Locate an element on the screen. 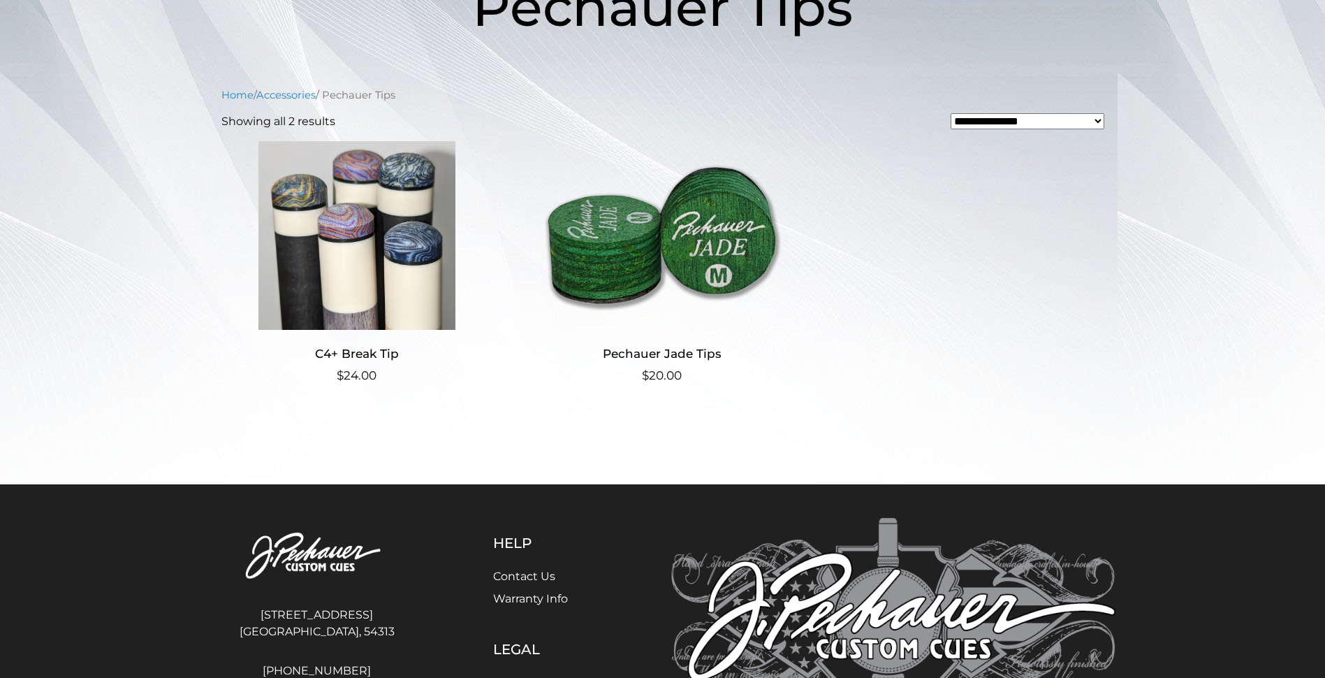 The width and height of the screenshot is (1325, 678). h5: Legal is located at coordinates (547, 649).